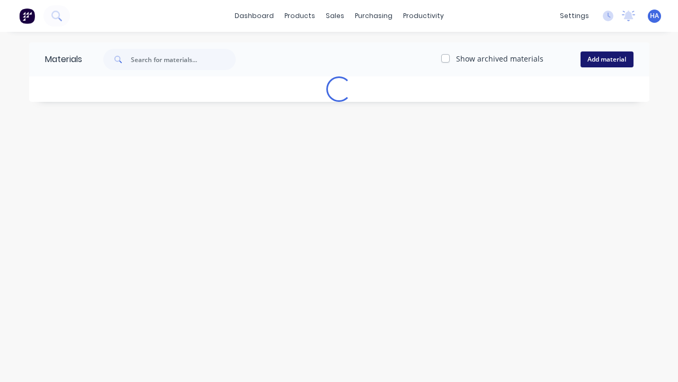  I want to click on img: Factory, so click(27, 16).